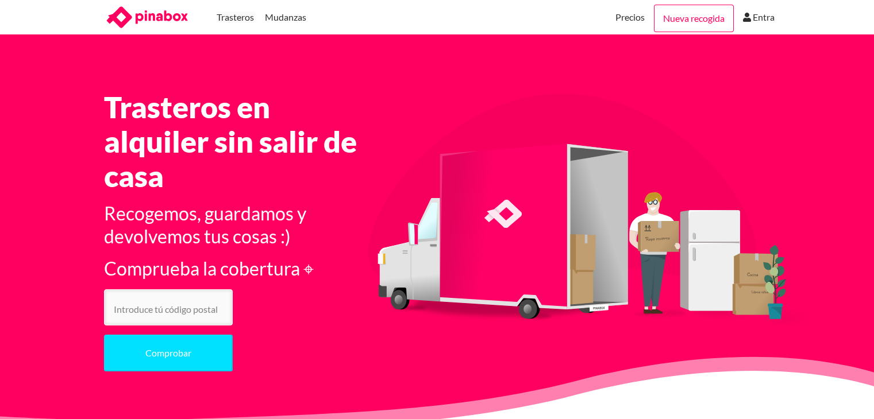 This screenshot has height=419, width=874. What do you see at coordinates (240, 141) in the screenshot?
I see `h1: Trasteros en alquiler sin salir de casa` at bounding box center [240, 141].